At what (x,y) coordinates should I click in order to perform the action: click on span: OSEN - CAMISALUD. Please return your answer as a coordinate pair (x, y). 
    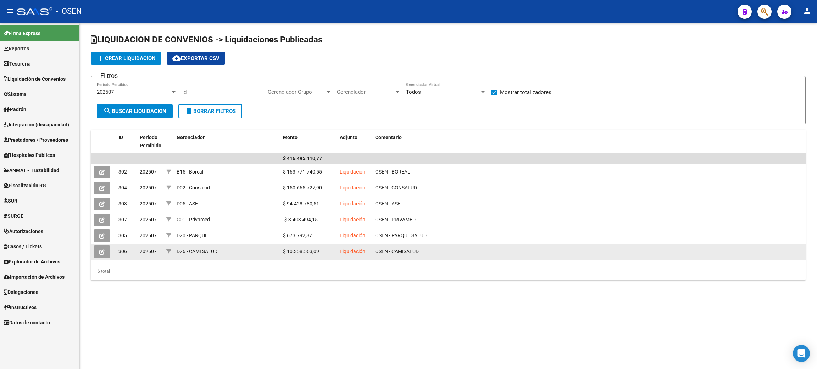
    Looking at the image, I should click on (397, 252).